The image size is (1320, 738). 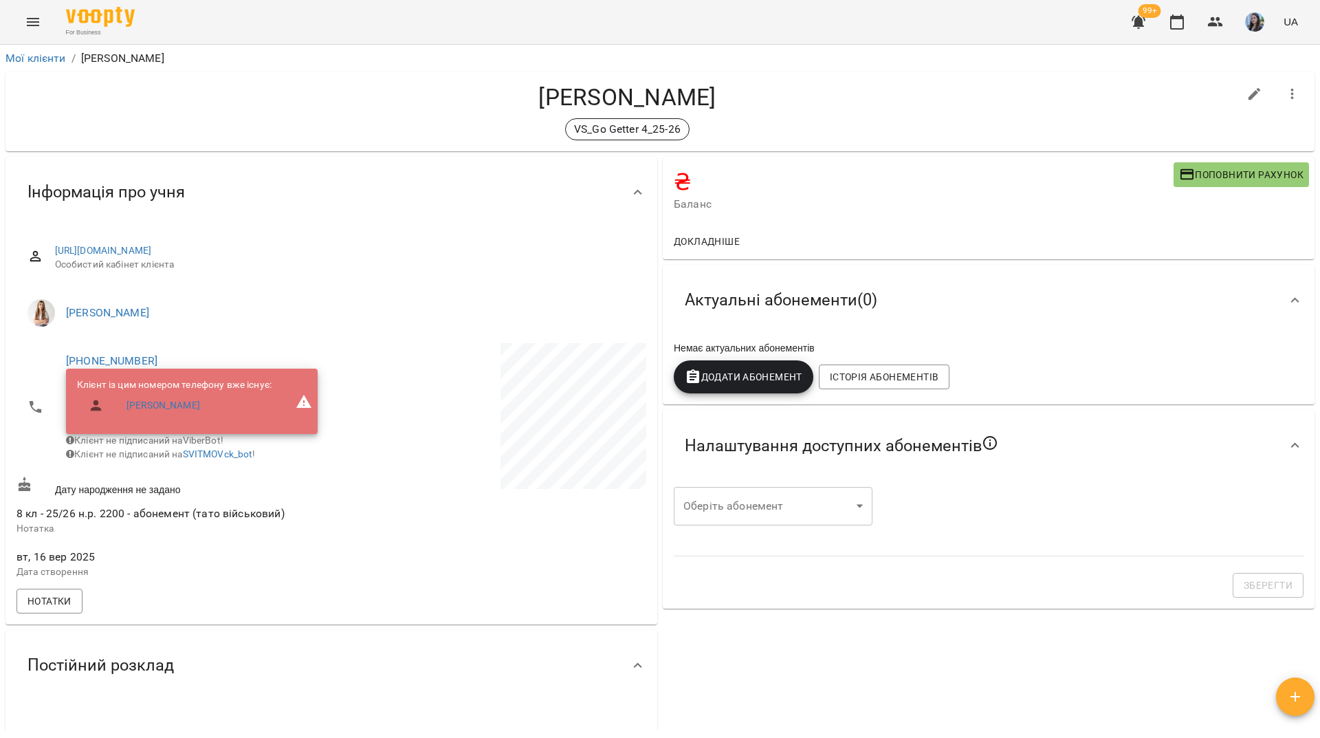 What do you see at coordinates (660, 58) in the screenshot?
I see `nav: breadcrumb` at bounding box center [660, 58].